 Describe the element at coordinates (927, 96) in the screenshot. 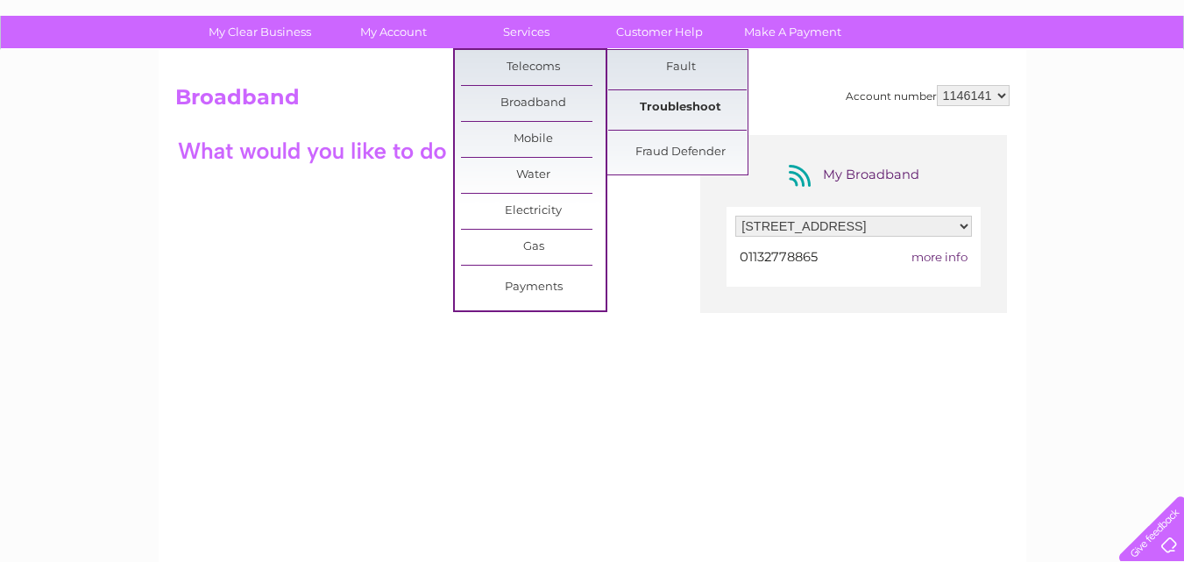

I see `div: Account number` at that location.